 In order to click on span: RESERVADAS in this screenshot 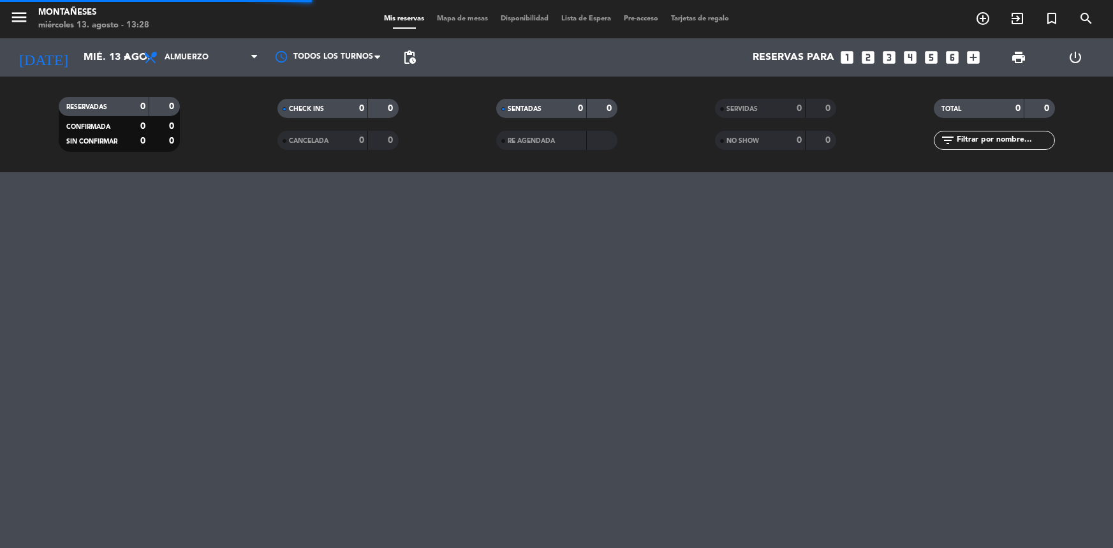, I will do `click(87, 107)`.